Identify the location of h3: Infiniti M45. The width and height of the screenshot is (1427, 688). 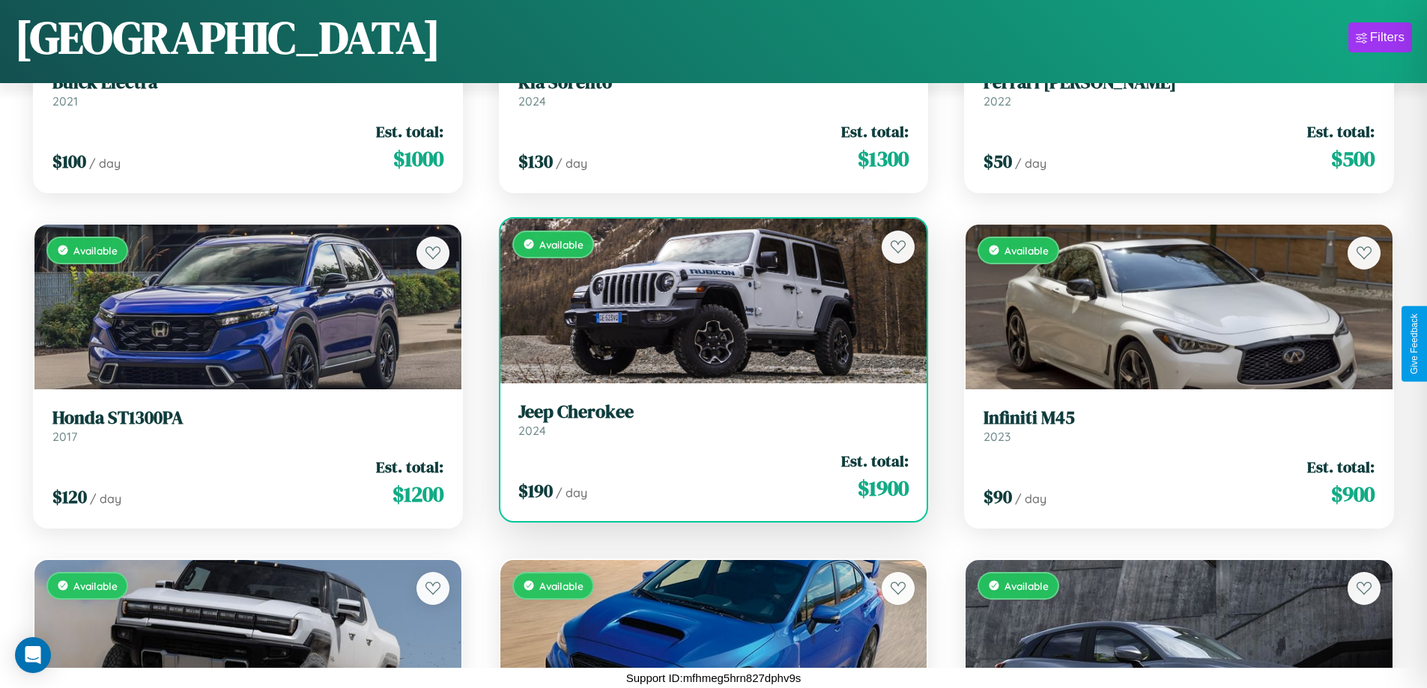
(1179, 418).